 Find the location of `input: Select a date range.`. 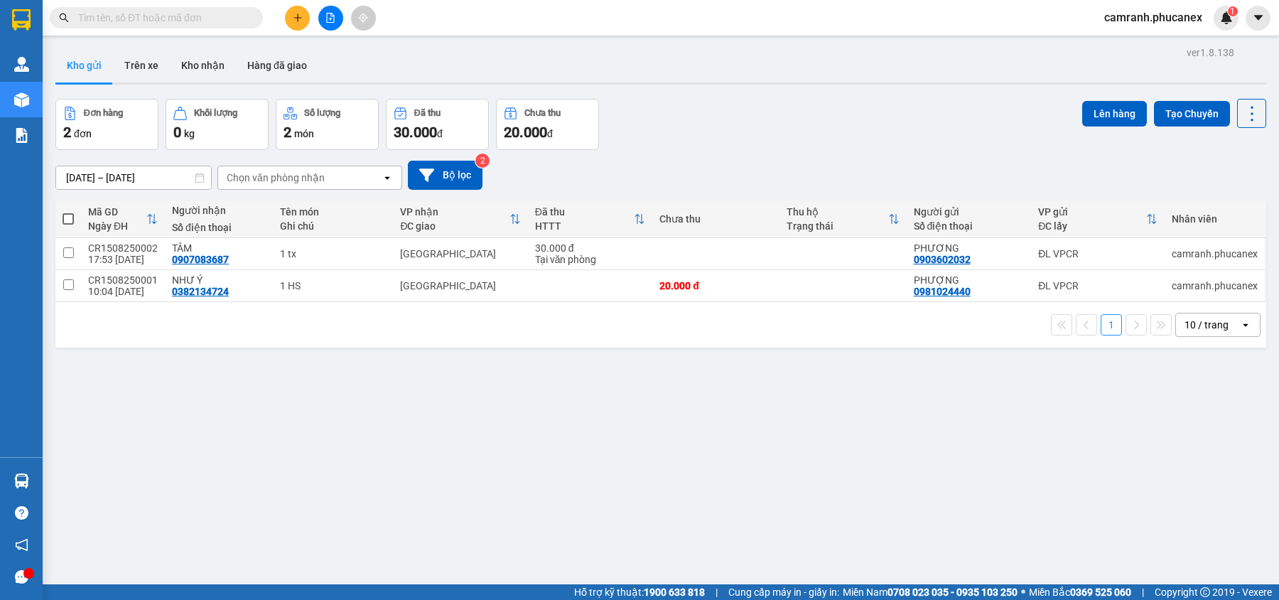

input: Select a date range. is located at coordinates (134, 178).